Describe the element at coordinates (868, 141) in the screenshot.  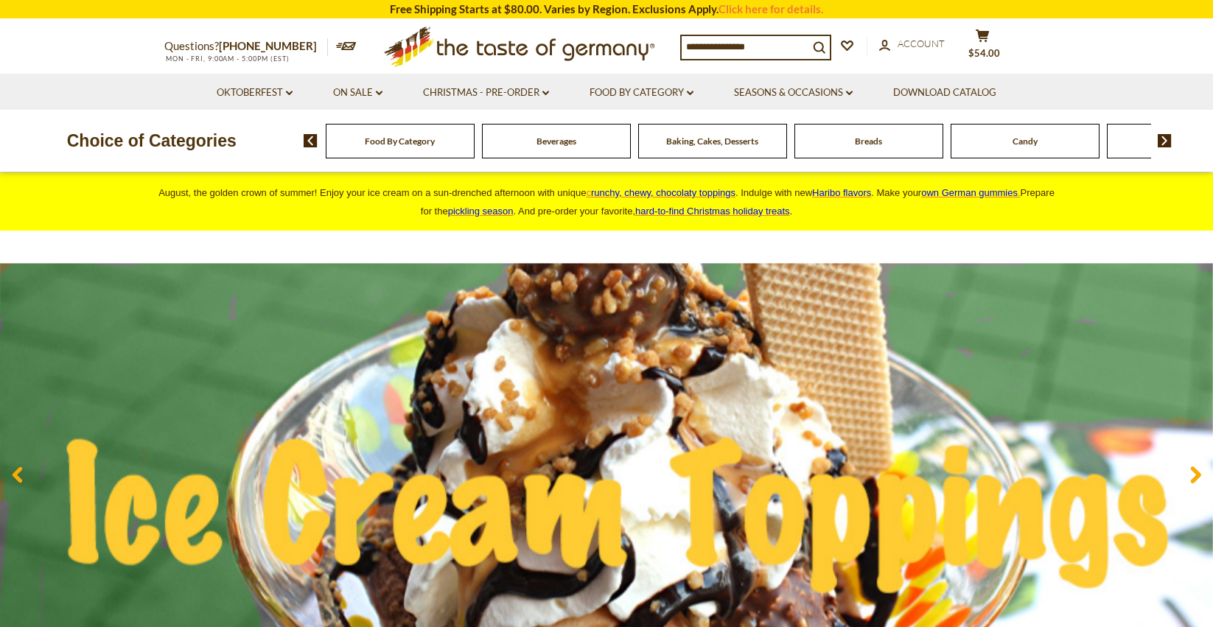
I see `a: Breads` at that location.